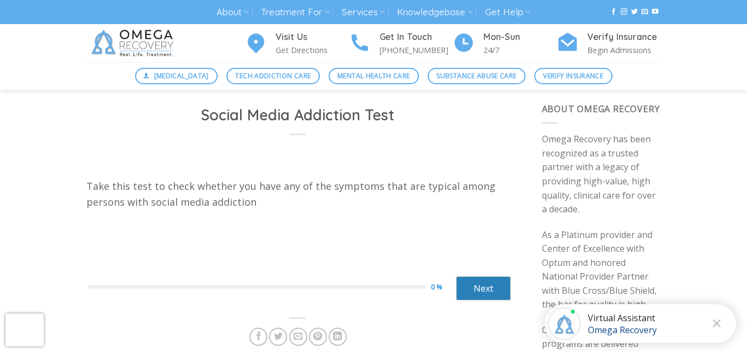  What do you see at coordinates (373, 76) in the screenshot?
I see `a: Mental Health Care` at bounding box center [373, 76].